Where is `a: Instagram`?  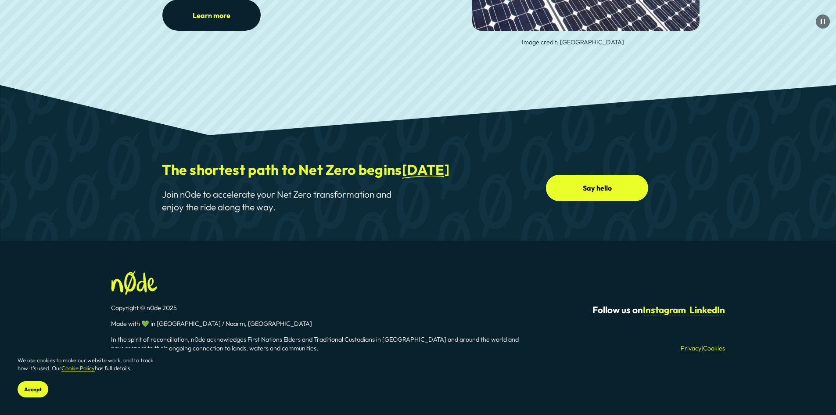
a: Instagram is located at coordinates (664, 309).